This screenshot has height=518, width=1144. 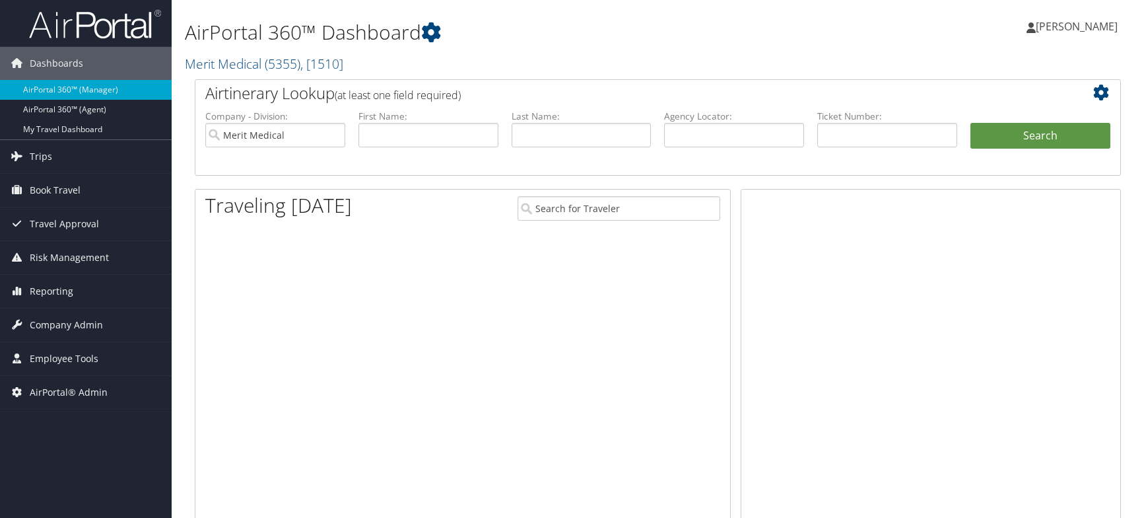 What do you see at coordinates (1041, 136) in the screenshot?
I see `button: Search` at bounding box center [1041, 136].